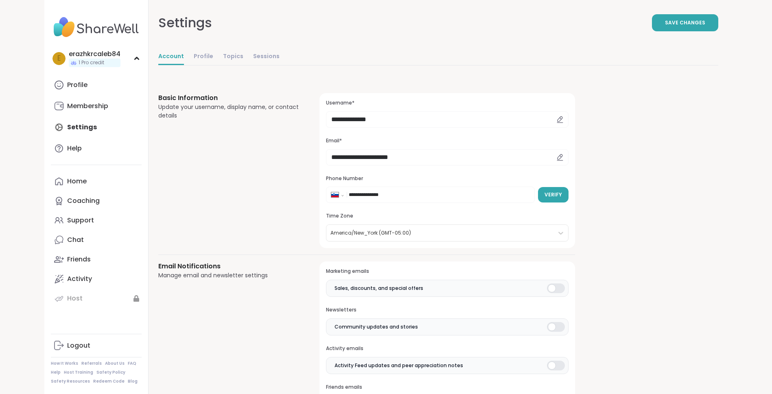 This screenshot has width=772, height=394. Describe the element at coordinates (447, 179) in the screenshot. I see `h3: Phone Number` at that location.